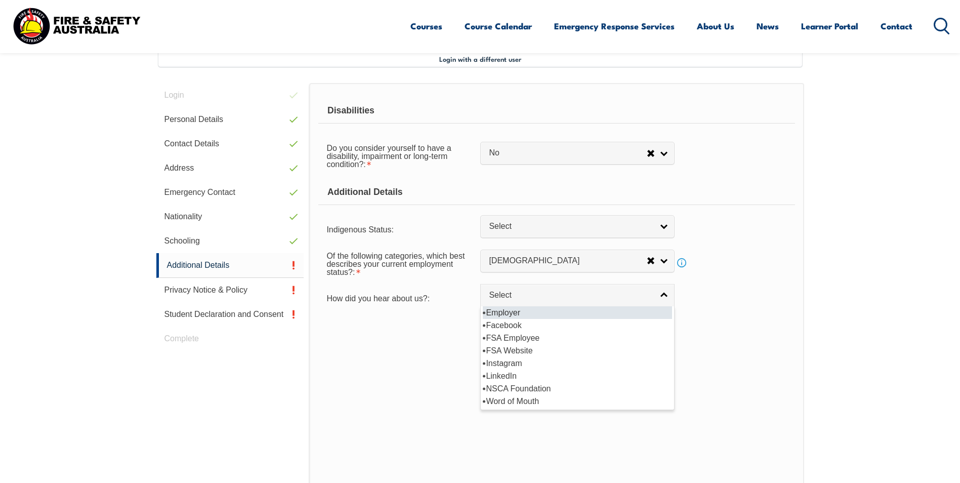  I want to click on a: Nationality, so click(230, 217).